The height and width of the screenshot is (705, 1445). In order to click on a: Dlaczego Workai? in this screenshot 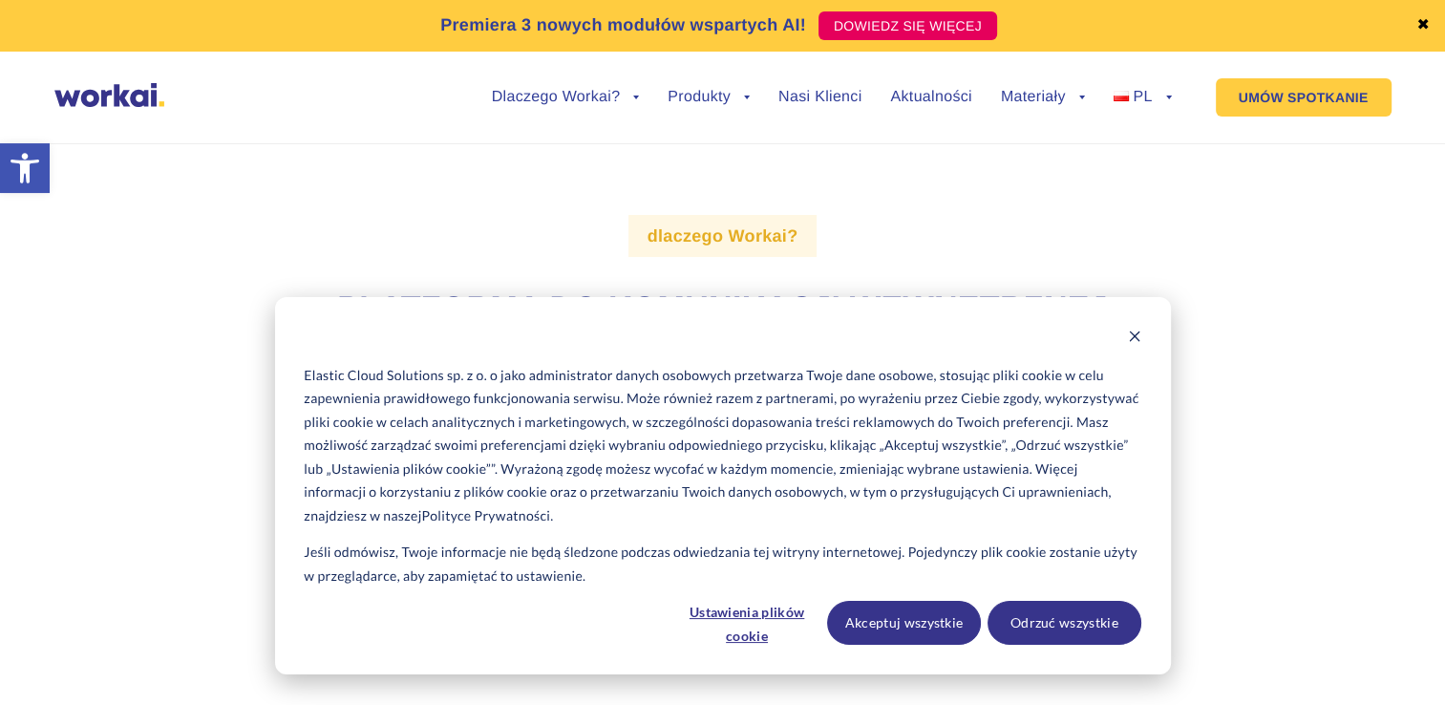, I will do `click(566, 97)`.